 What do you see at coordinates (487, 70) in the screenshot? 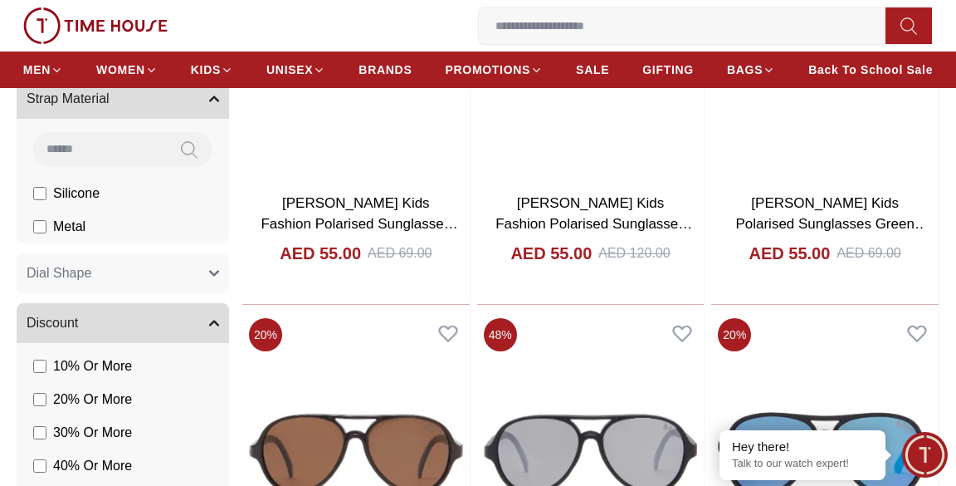
I see `span: PROMOTIONS` at bounding box center [487, 70].